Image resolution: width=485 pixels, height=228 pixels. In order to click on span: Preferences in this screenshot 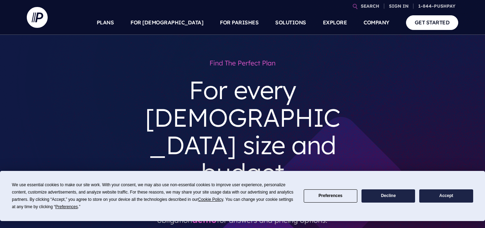, I will do `click(67, 207)`.